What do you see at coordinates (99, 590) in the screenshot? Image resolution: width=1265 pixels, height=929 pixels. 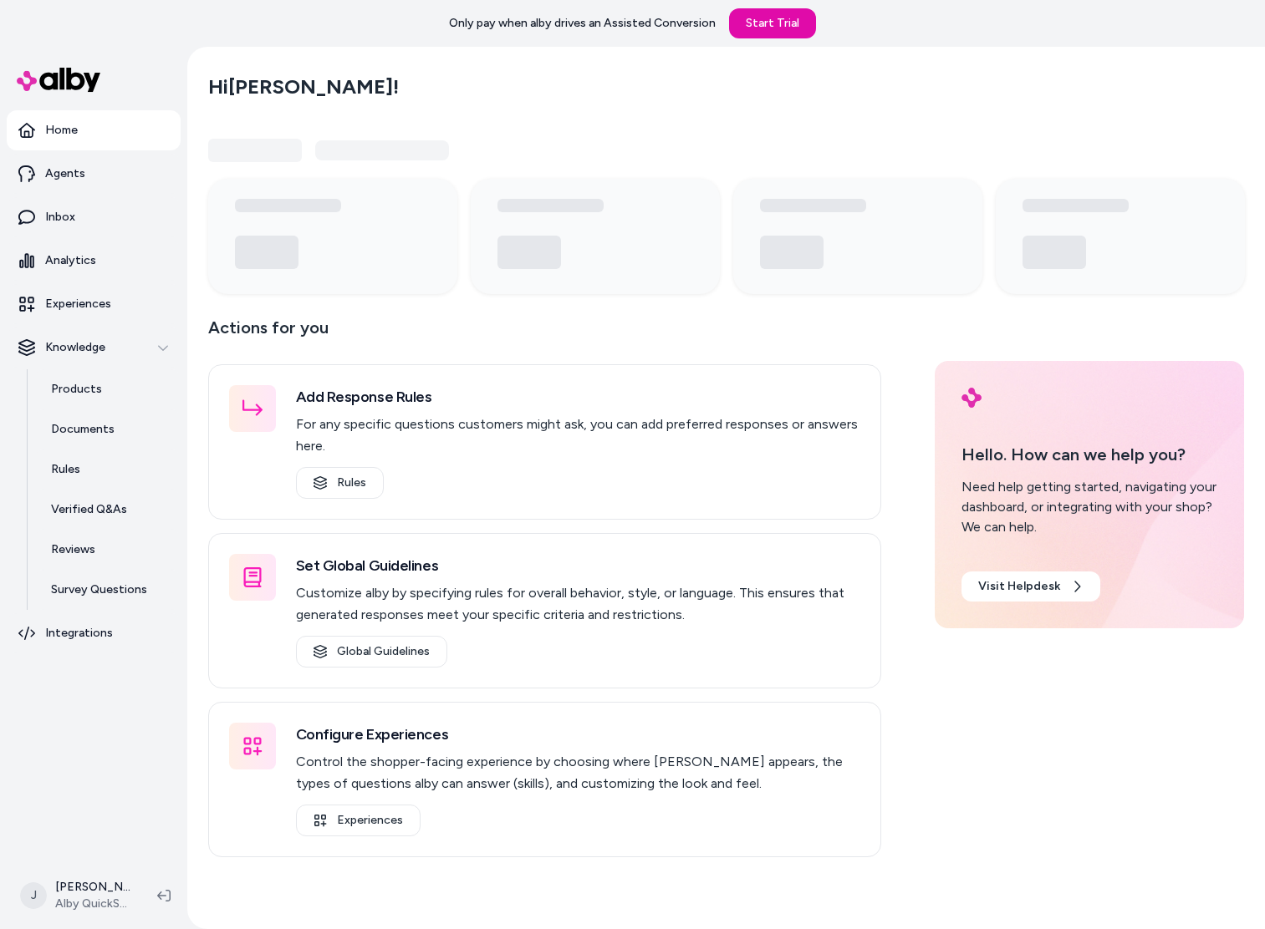 I see `p: Survey Questions` at bounding box center [99, 590].